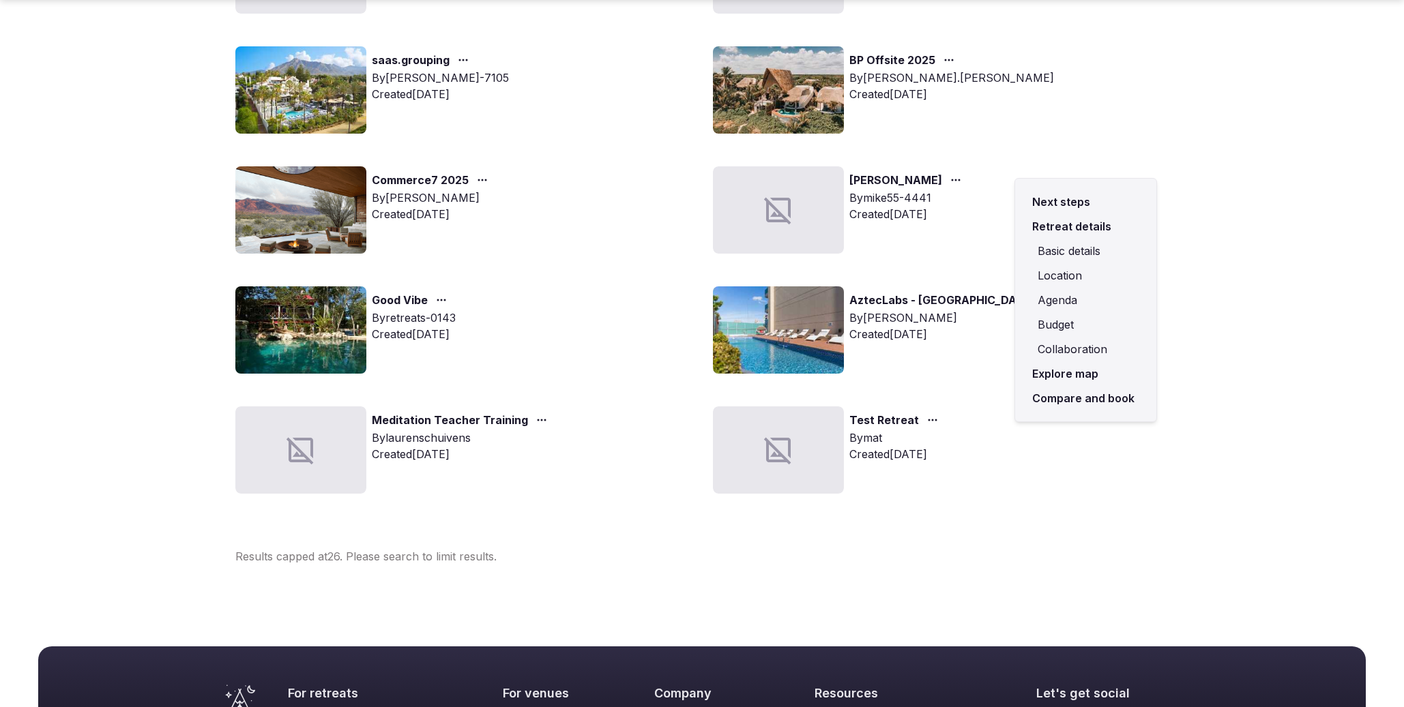  I want to click on a: Location, so click(1085, 276).